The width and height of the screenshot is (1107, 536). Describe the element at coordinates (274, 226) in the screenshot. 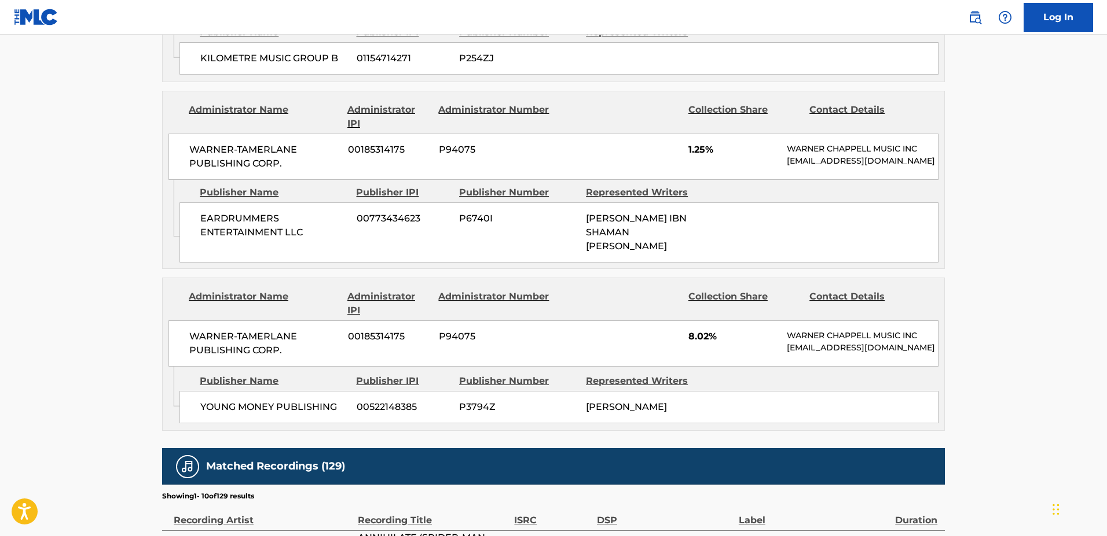

I see `span: EARDRUMMERS ENTERTAINMENT LLC` at that location.